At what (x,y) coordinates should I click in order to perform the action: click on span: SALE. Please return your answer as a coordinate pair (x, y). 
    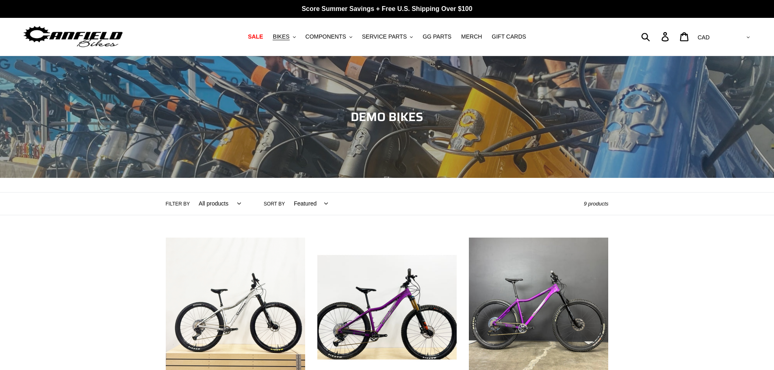
    Looking at the image, I should click on (255, 37).